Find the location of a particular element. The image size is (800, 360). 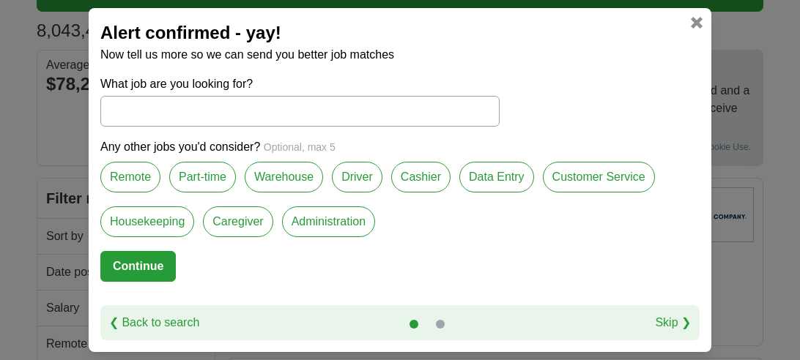

p: Any other jobs you'd consider? is located at coordinates (400, 147).